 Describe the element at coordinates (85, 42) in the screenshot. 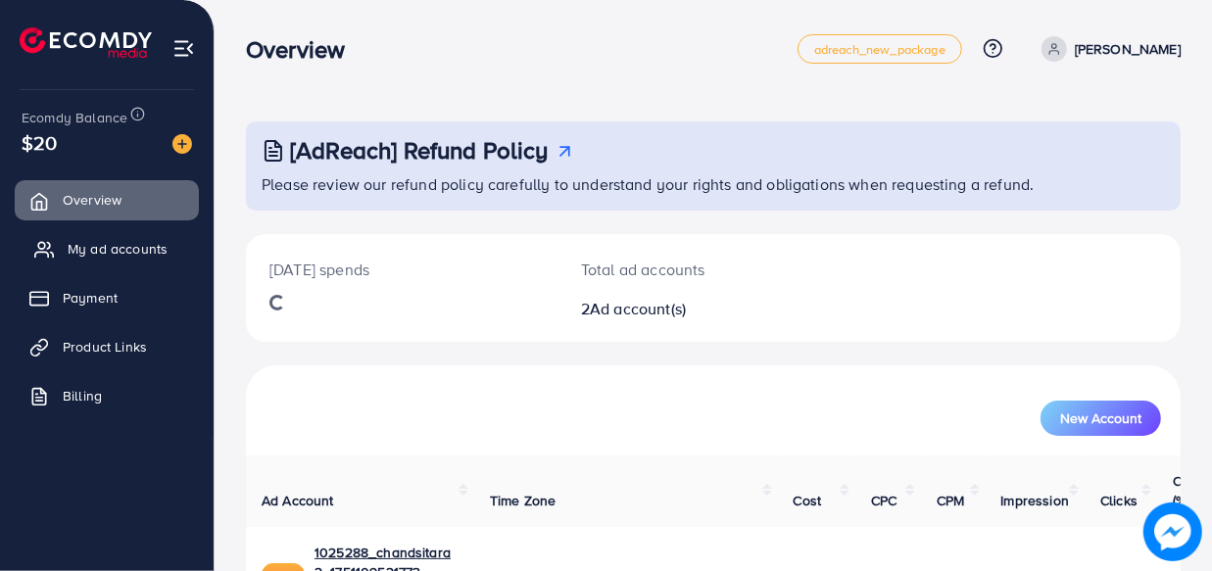

I see `img: logo` at that location.